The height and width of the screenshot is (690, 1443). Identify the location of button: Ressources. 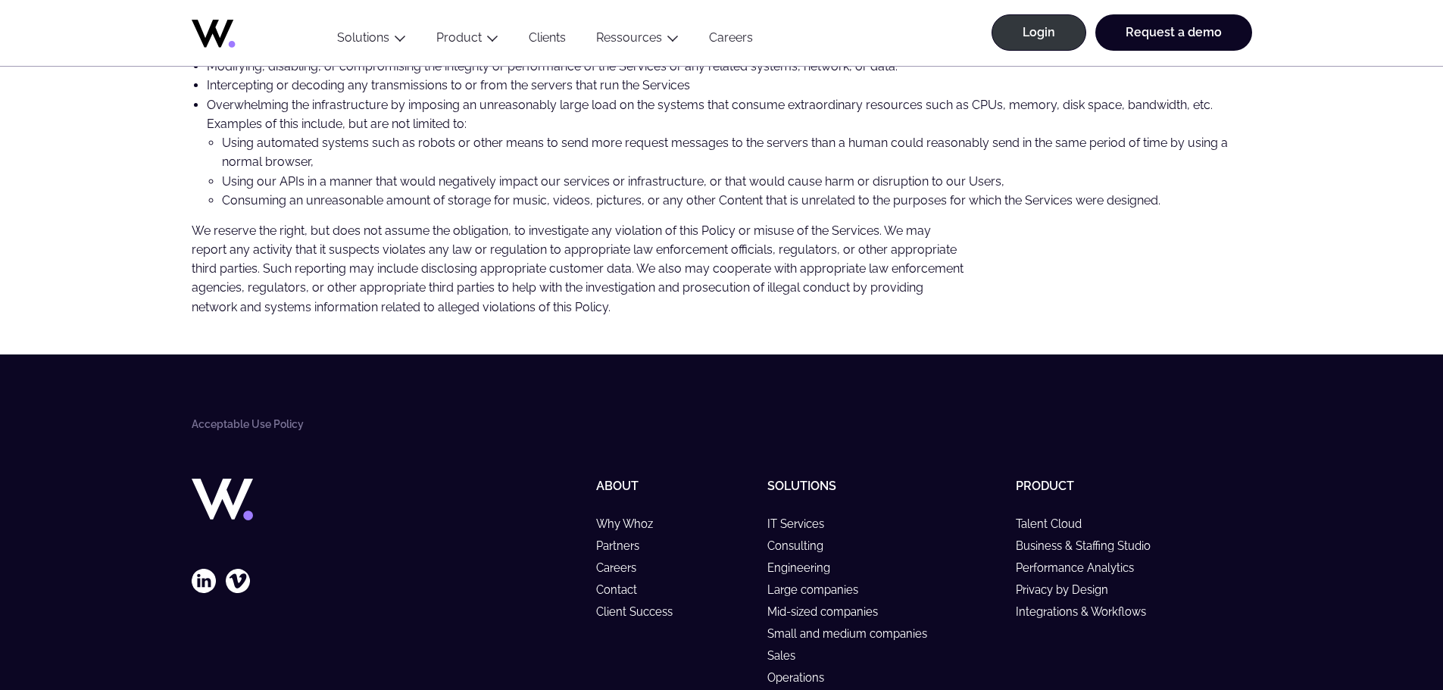
(637, 40).